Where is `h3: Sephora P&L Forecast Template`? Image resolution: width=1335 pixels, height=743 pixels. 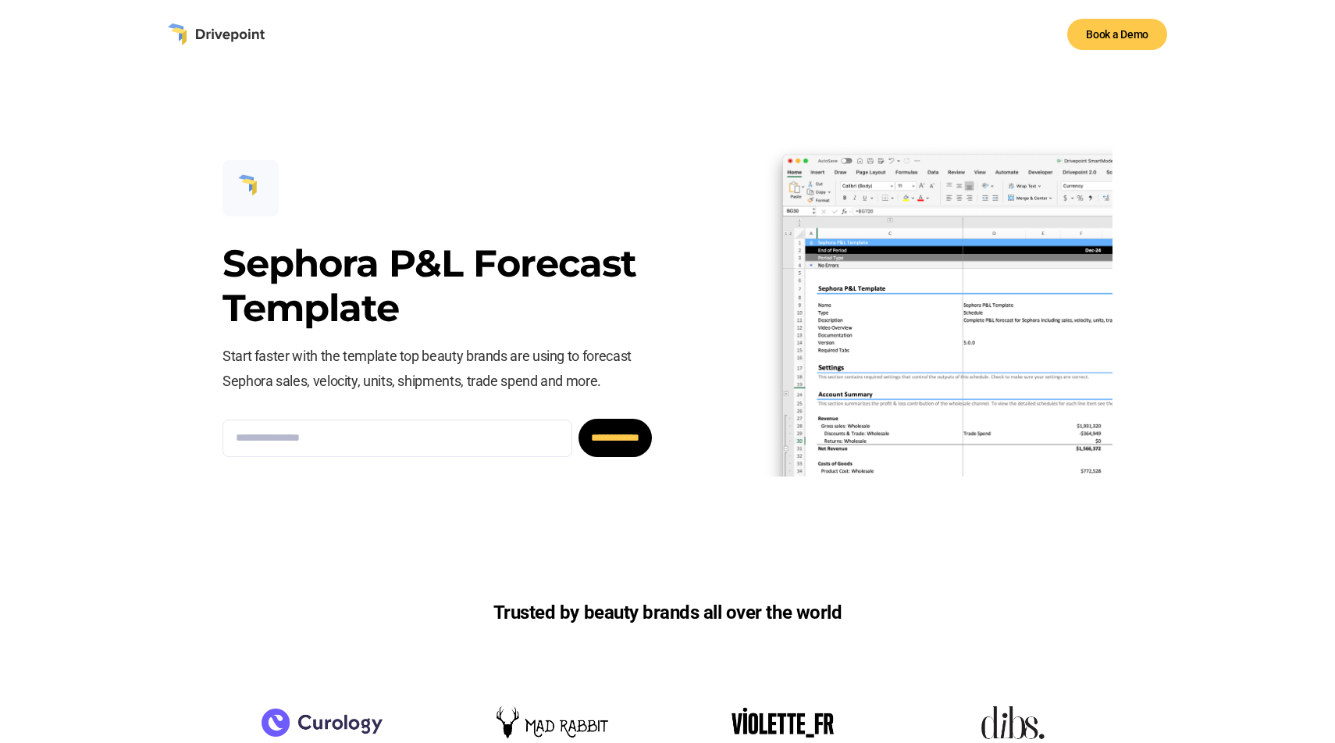 h3: Sephora P&L Forecast Template is located at coordinates (437, 286).